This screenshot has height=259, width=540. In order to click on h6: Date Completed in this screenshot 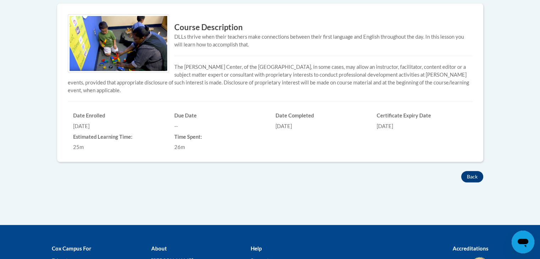, I will do `click(321, 116)`.